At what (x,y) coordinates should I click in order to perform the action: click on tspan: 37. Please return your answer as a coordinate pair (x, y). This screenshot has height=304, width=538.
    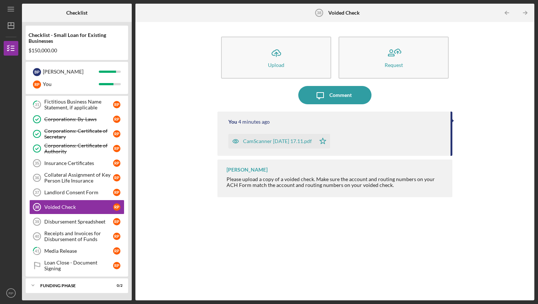
    Looking at the image, I should click on (37, 192).